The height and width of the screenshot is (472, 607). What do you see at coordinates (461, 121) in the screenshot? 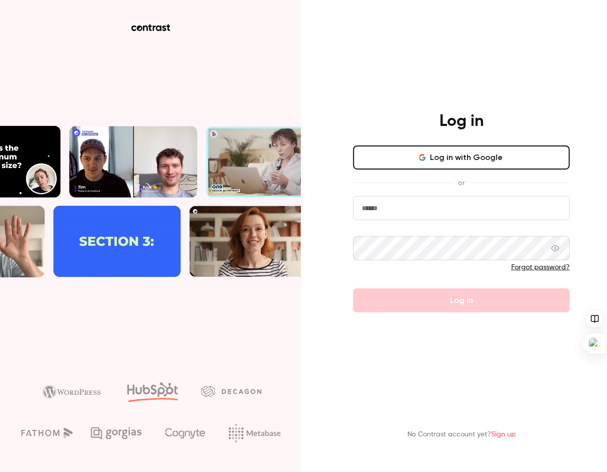
I see `h4: Log in` at bounding box center [461, 121].